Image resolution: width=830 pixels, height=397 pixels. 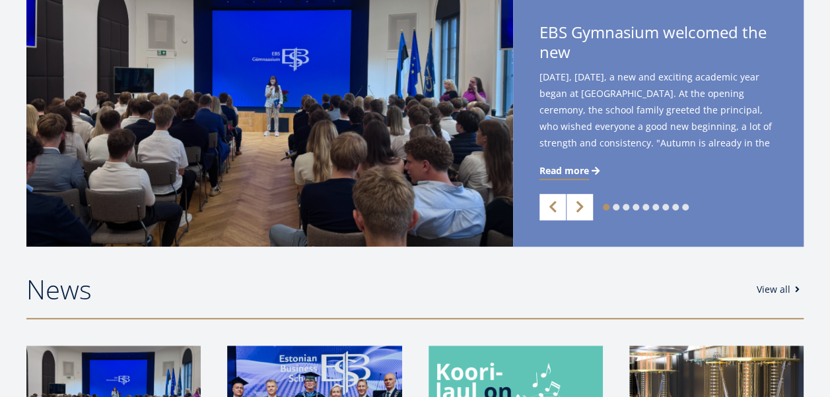 I want to click on a: 7, so click(x=665, y=207).